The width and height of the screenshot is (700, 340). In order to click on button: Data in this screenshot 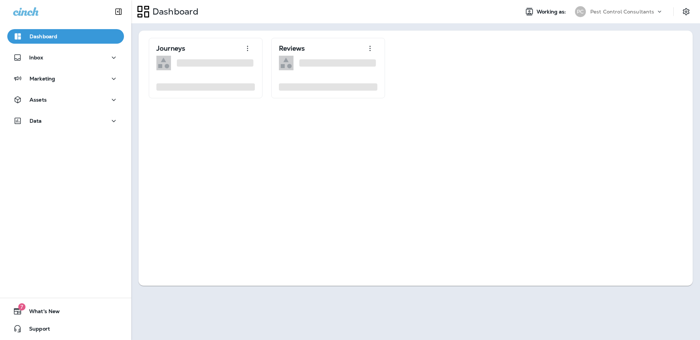, I will do `click(66, 121)`.